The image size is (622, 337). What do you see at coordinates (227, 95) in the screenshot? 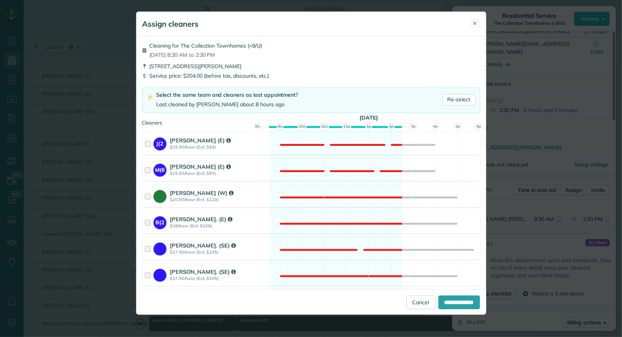
I see `div: Select the same team and cleaners as last appointment?` at bounding box center [227, 95].